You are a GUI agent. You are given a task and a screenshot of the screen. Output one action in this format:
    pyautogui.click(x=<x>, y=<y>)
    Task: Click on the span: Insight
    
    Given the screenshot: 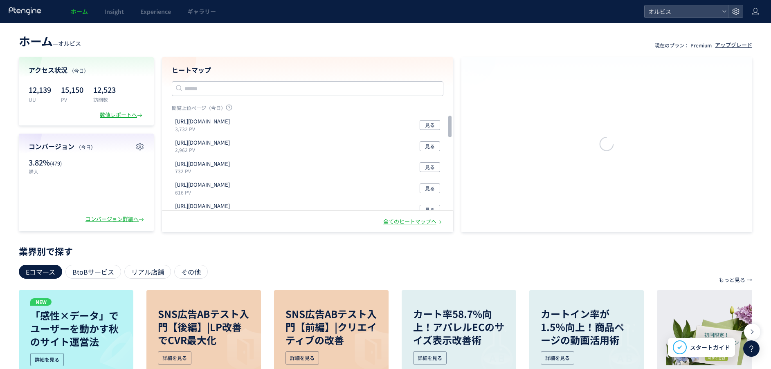 What is the action you would take?
    pyautogui.click(x=114, y=11)
    